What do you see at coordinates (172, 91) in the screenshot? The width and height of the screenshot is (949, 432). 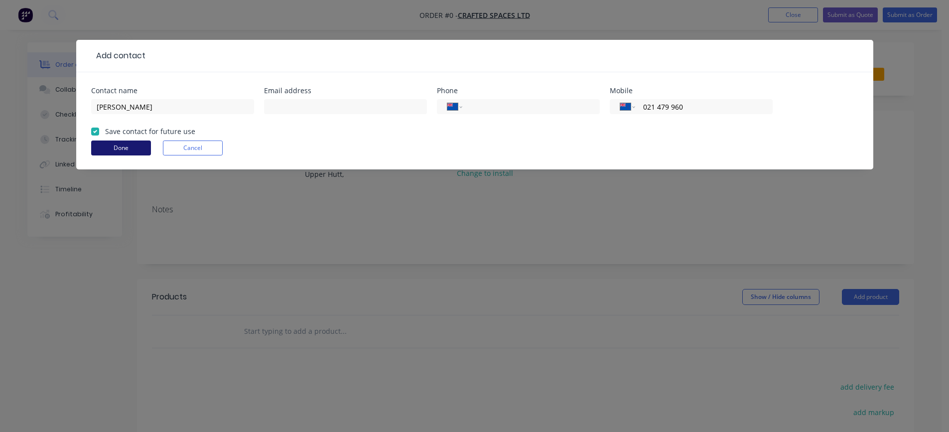 I see `div: Contact name` at bounding box center [172, 91].